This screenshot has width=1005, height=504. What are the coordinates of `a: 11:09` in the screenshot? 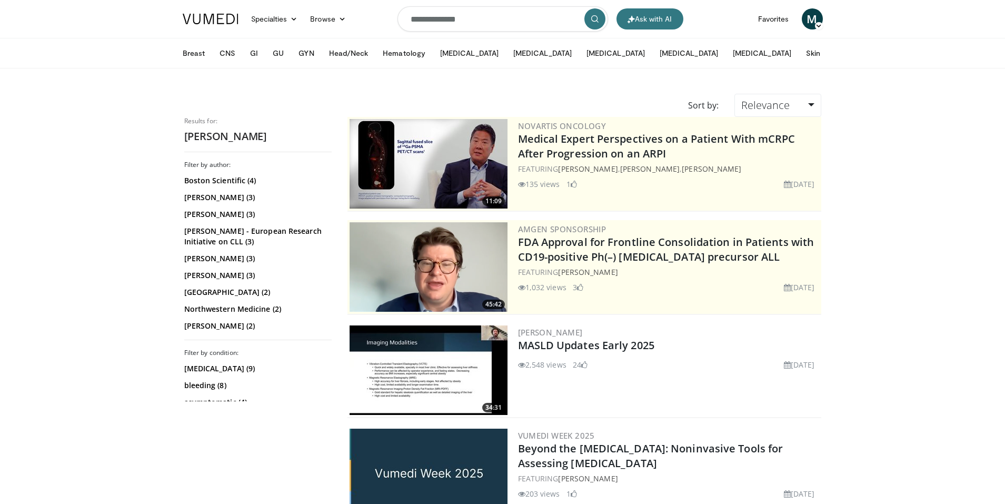 It's located at (428, 164).